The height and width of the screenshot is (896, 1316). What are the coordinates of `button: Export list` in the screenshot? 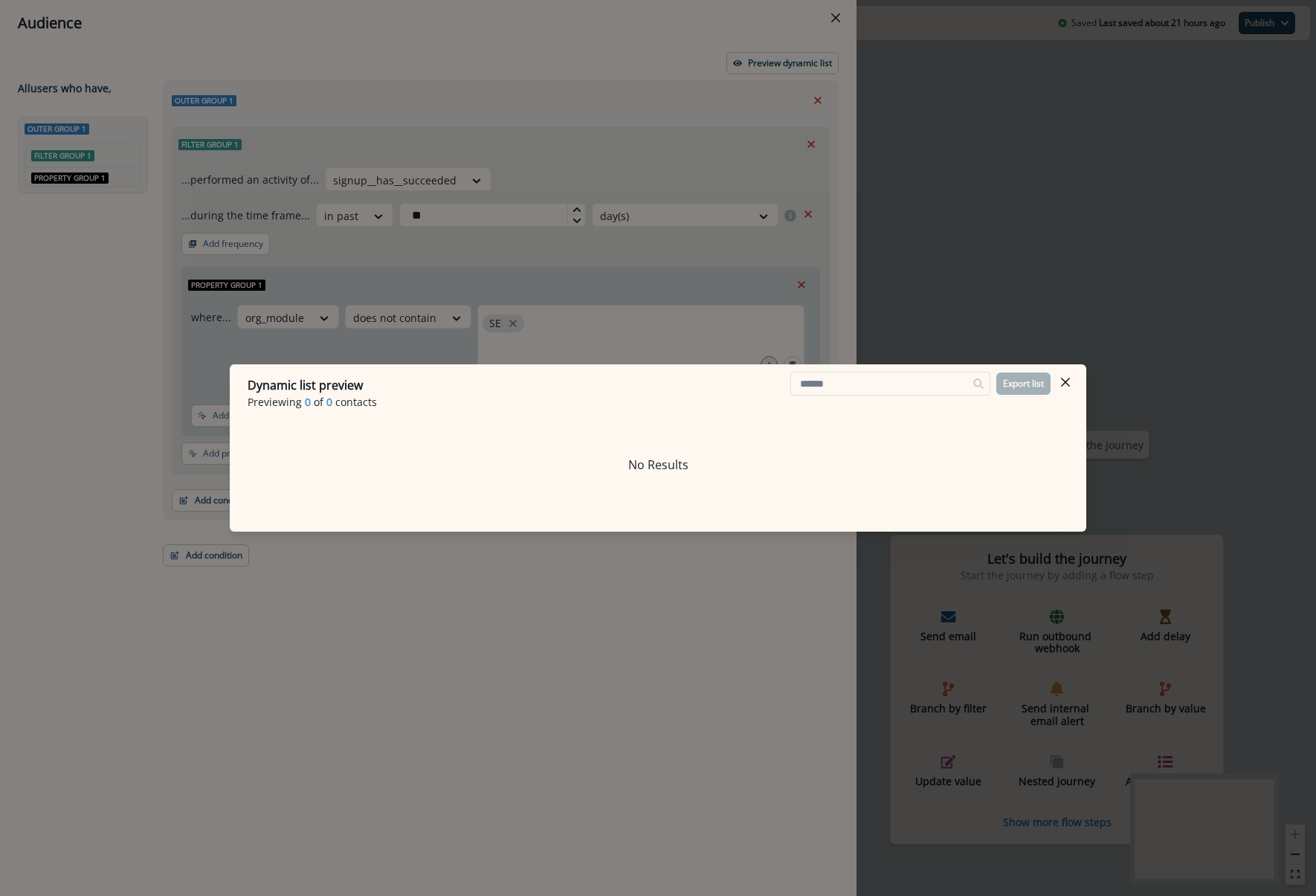 It's located at (1023, 384).